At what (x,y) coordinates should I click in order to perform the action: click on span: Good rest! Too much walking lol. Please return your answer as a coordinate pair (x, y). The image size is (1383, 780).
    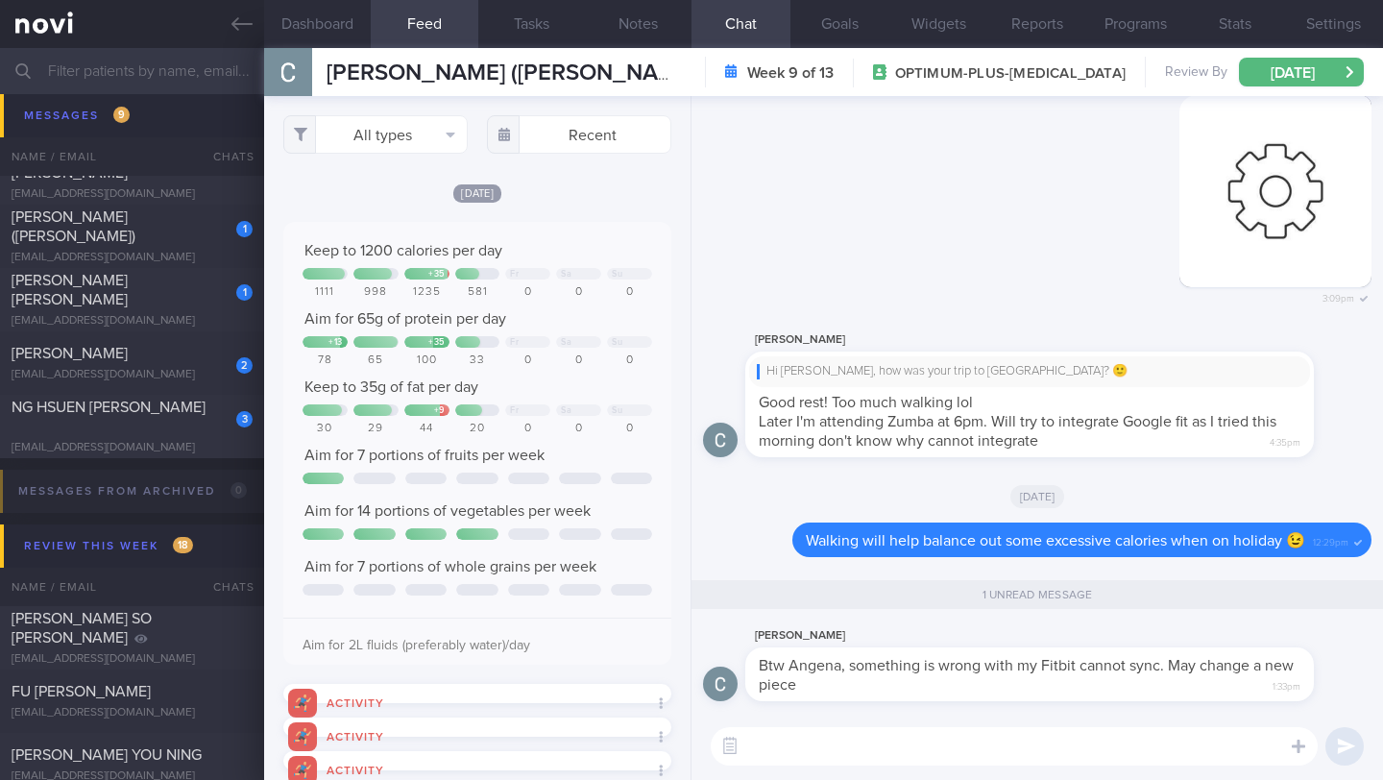
    Looking at the image, I should click on (865, 402).